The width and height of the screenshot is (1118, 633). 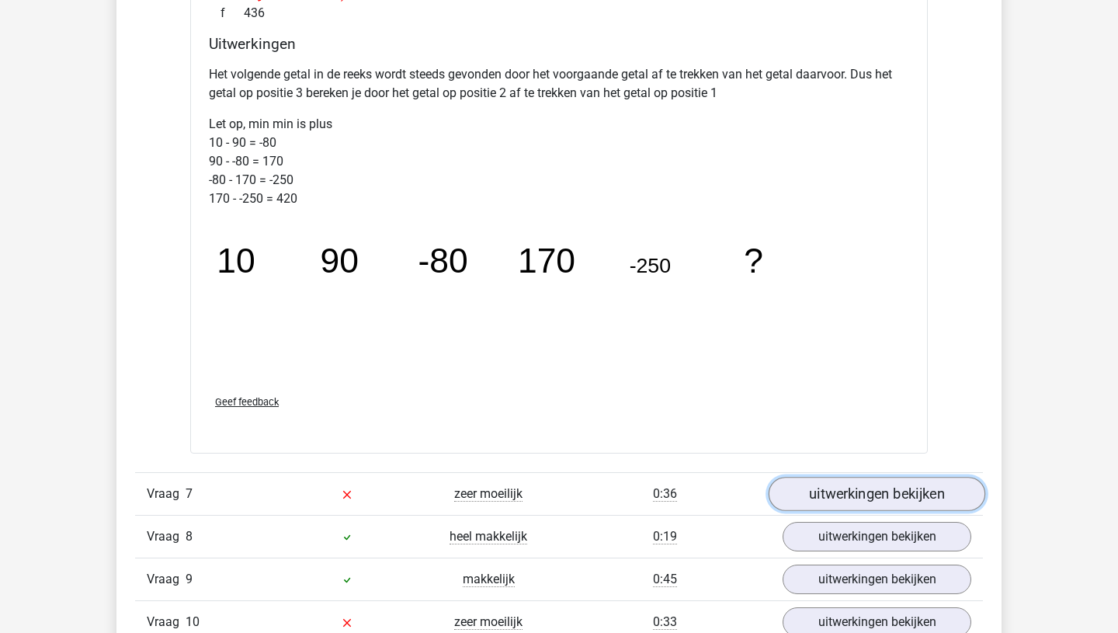 What do you see at coordinates (547, 259) in the screenshot?
I see `tspan: 170` at bounding box center [547, 259].